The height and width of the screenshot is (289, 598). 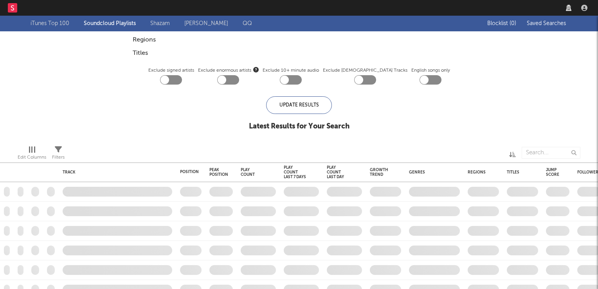 I want to click on div: Play Count, so click(x=252, y=172).